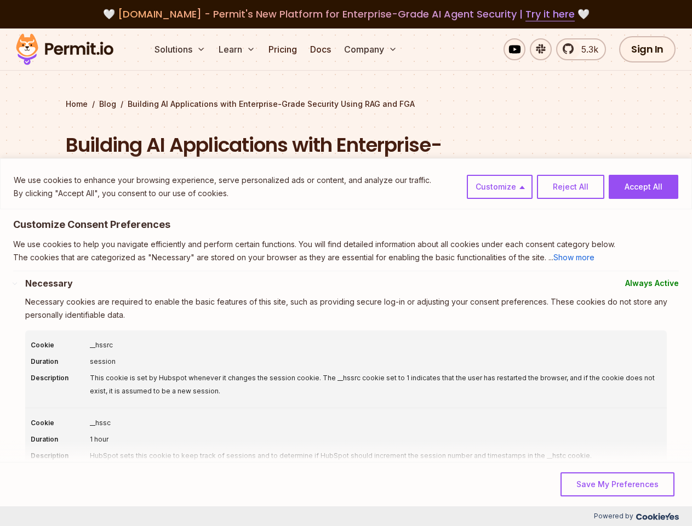 This screenshot has height=526, width=692. What do you see at coordinates (644, 187) in the screenshot?
I see `button: Accept All` at bounding box center [644, 187].